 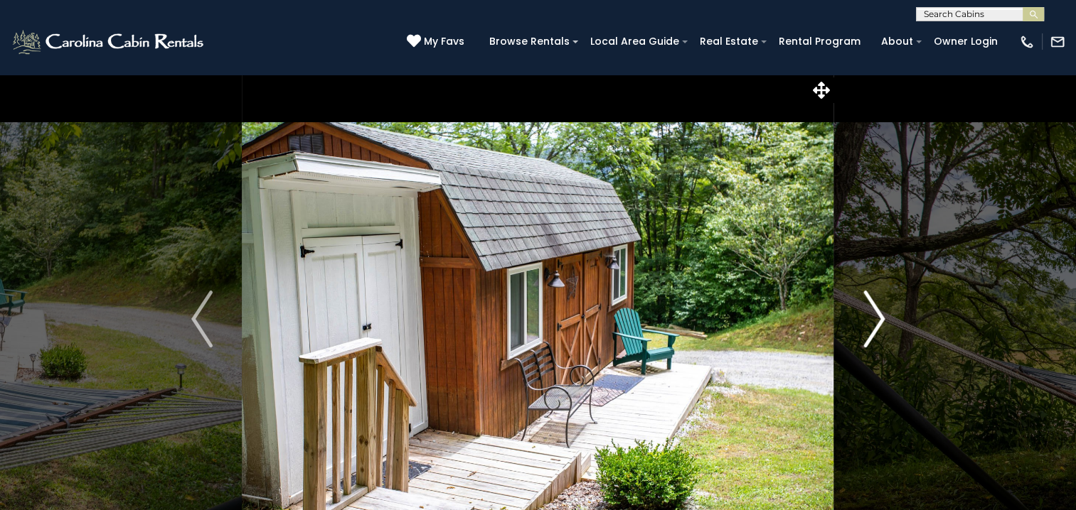 I want to click on a: My Favs, so click(x=437, y=42).